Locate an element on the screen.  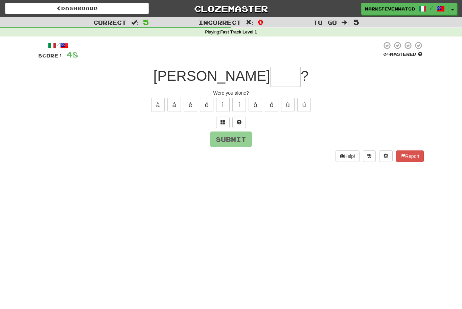
button: Submit is located at coordinates (231, 139).